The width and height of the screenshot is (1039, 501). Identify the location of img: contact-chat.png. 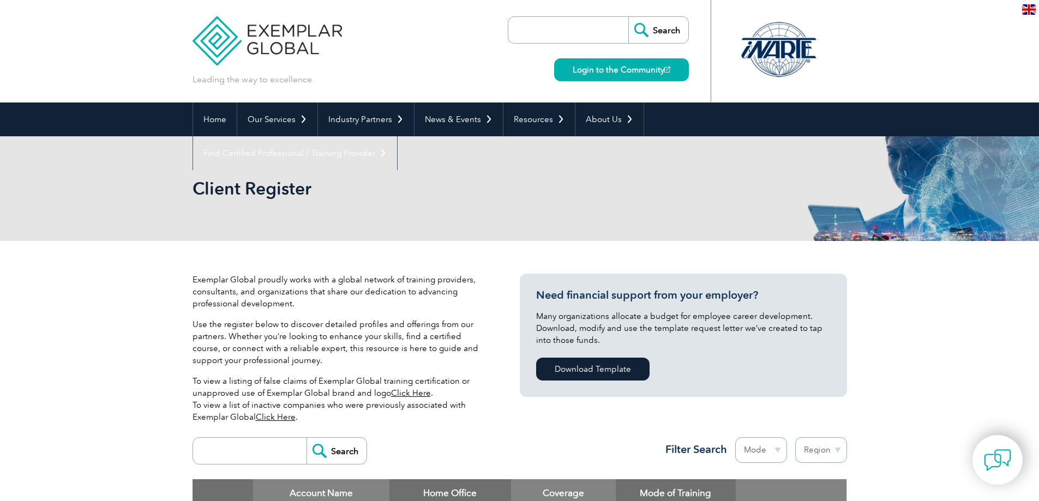
(998, 460).